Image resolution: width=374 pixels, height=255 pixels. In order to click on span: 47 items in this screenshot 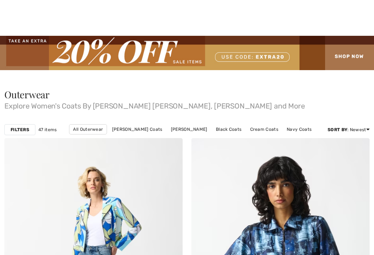, I will do `click(47, 130)`.